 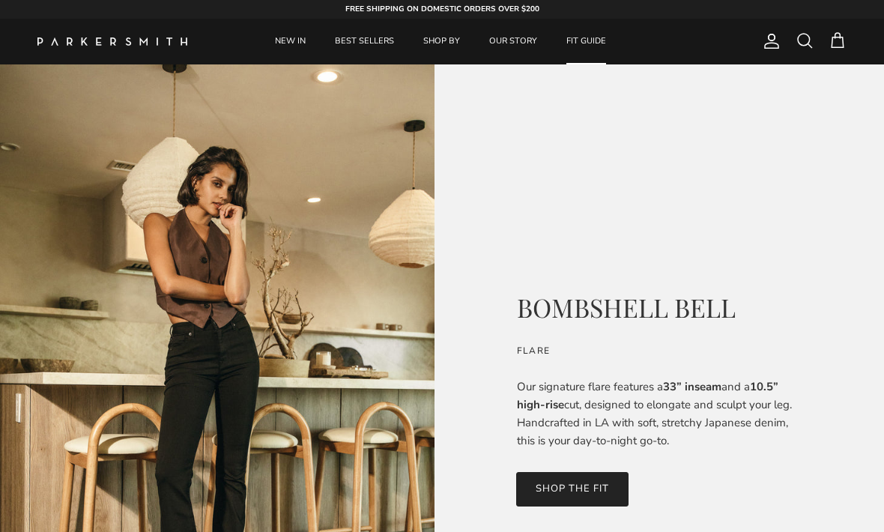 What do you see at coordinates (659, 413) in the screenshot?
I see `p: Our signature flare features a and a cut, designed to elongate and sculpt your leg. Handcrafted i...` at bounding box center [659, 413].